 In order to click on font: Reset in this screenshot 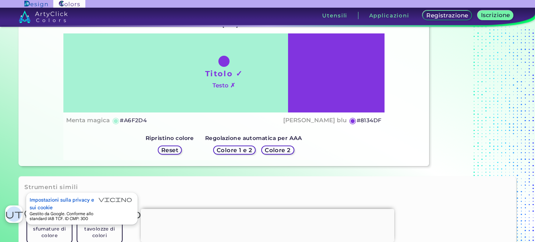, I will do `click(170, 150)`.